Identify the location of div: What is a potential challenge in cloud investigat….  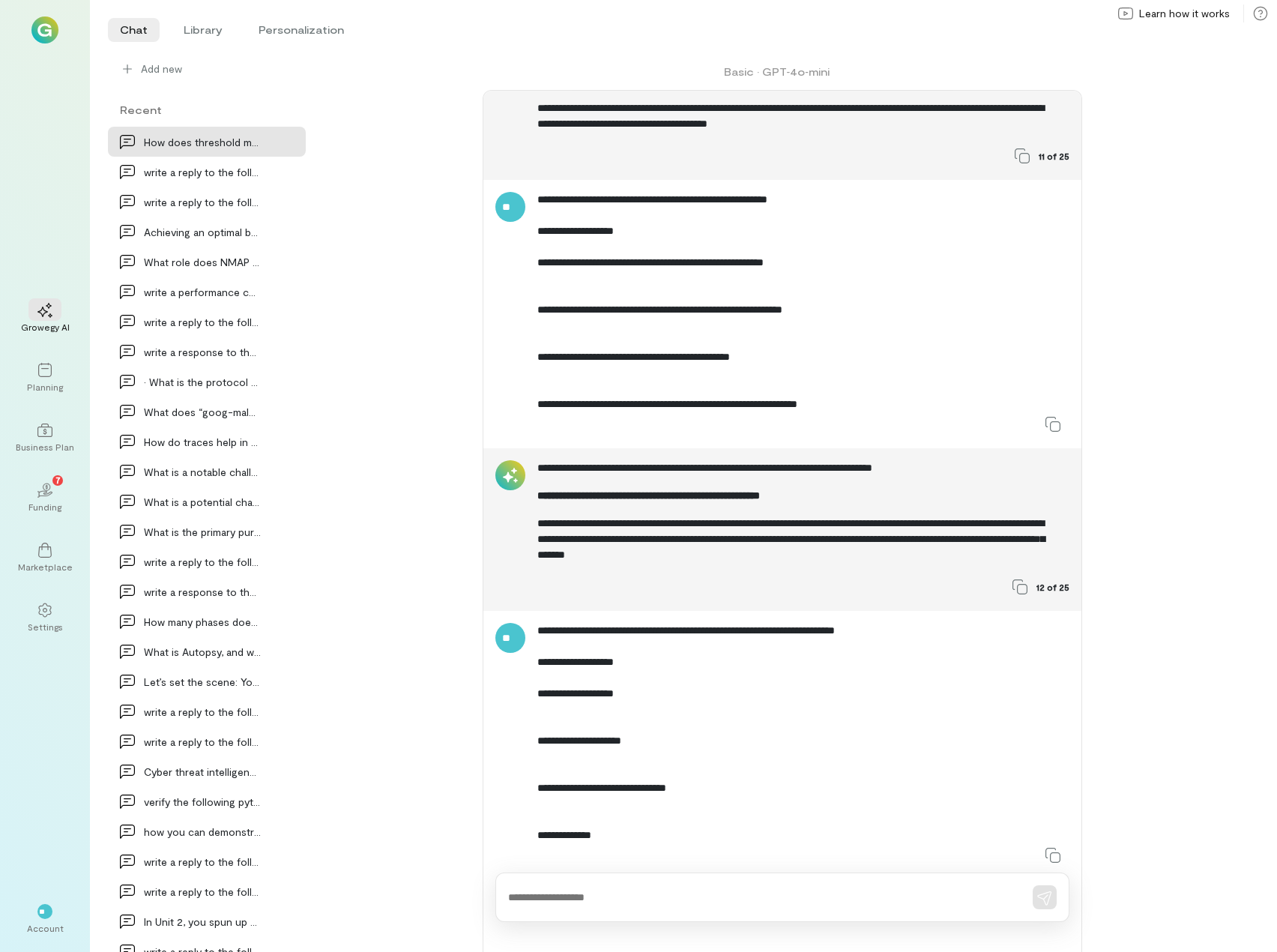
(202, 501).